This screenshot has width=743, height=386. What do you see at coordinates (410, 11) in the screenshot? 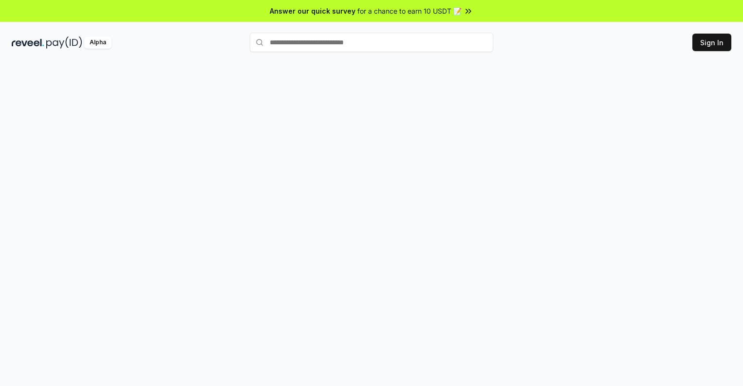
I see `span: for a chance to earn 10 USDT 📝` at bounding box center [410, 11].